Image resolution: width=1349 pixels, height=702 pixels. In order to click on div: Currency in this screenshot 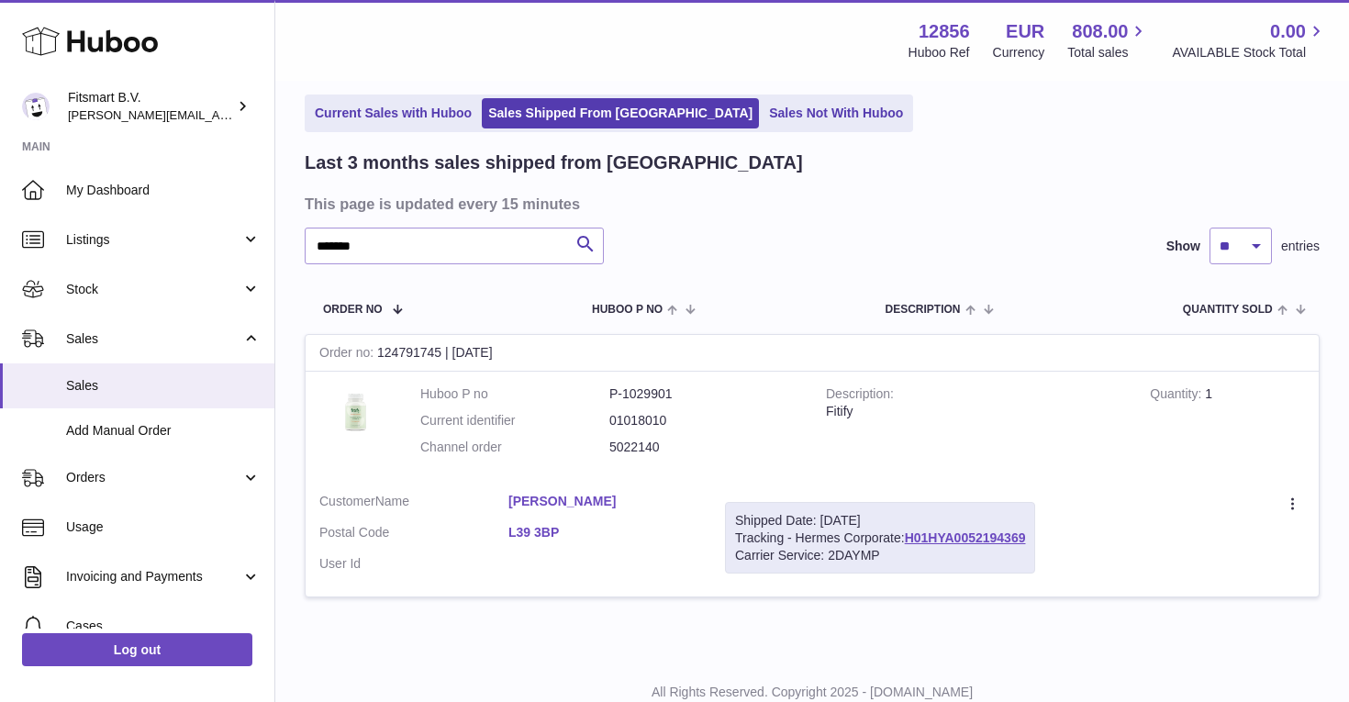, I will do `click(1019, 52)`.